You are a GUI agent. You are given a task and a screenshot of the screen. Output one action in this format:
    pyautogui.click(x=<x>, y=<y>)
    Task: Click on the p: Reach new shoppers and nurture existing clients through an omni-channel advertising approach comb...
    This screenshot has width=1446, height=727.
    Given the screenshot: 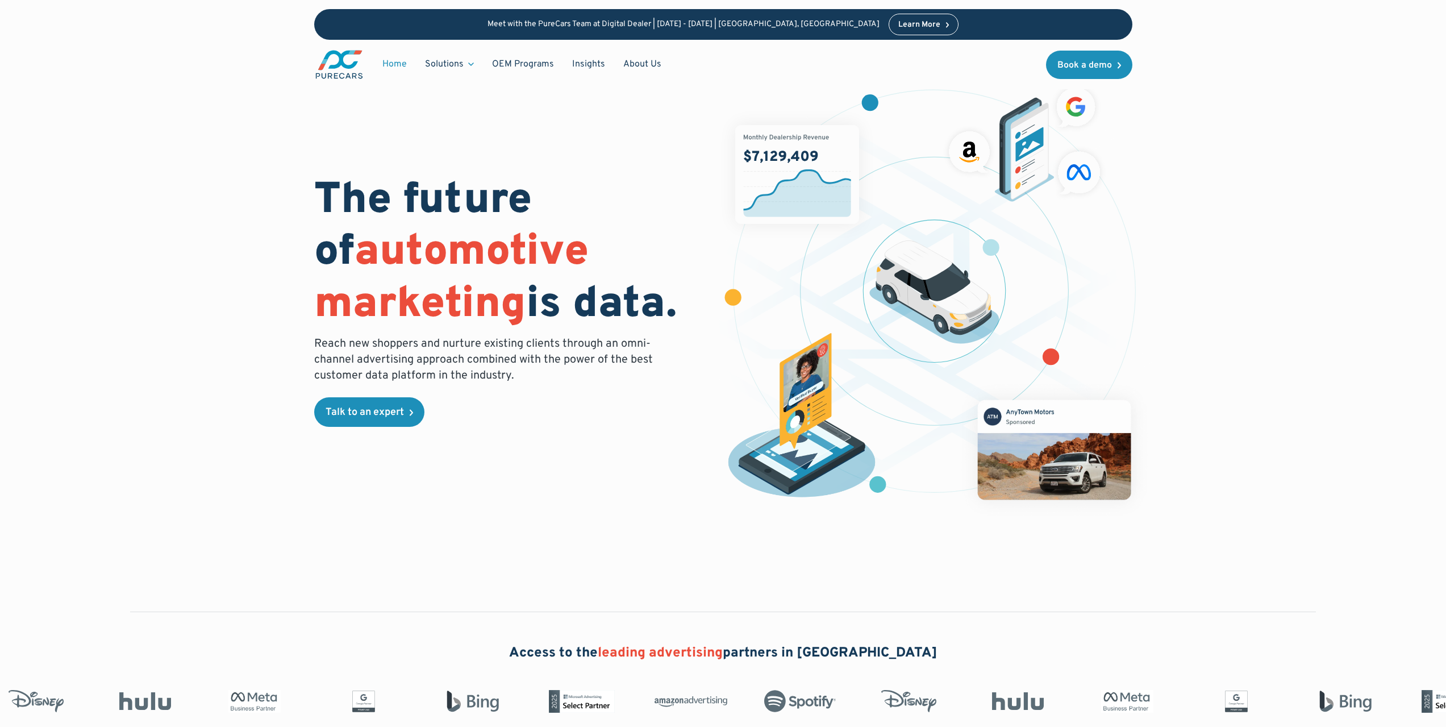 What is the action you would take?
    pyautogui.click(x=487, y=360)
    